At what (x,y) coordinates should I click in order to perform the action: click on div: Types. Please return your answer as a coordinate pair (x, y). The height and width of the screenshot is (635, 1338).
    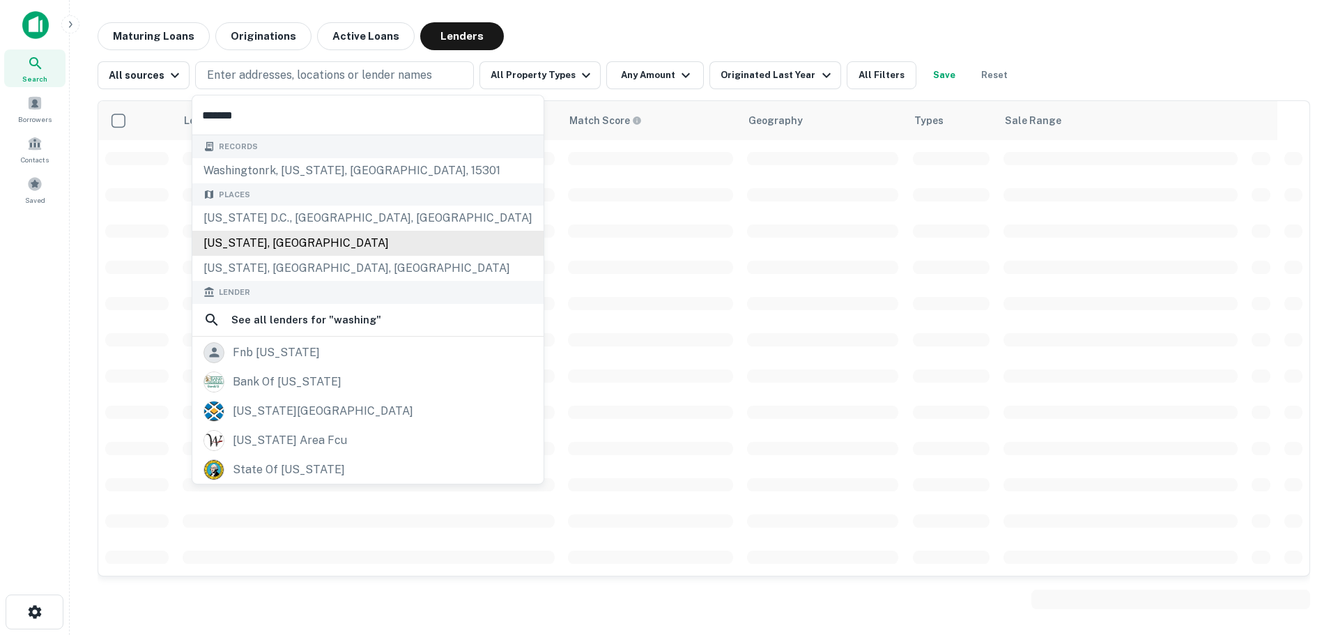
    Looking at the image, I should click on (929, 121).